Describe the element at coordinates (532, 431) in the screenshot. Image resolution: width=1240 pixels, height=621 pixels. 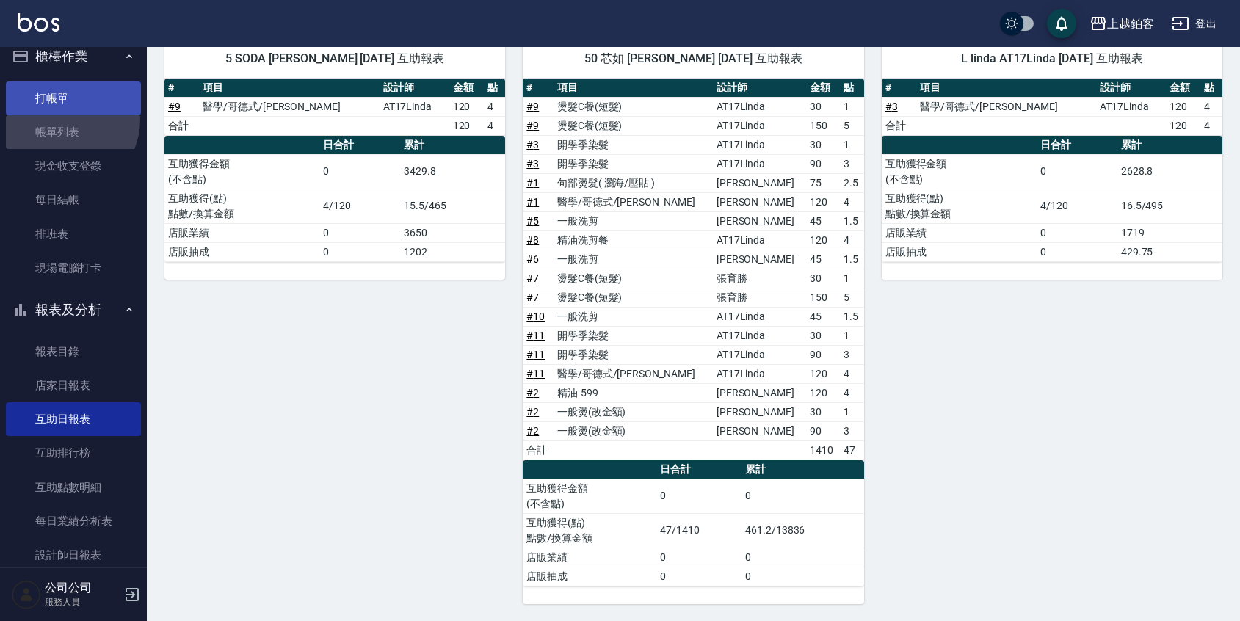
I see `a: #2` at that location.